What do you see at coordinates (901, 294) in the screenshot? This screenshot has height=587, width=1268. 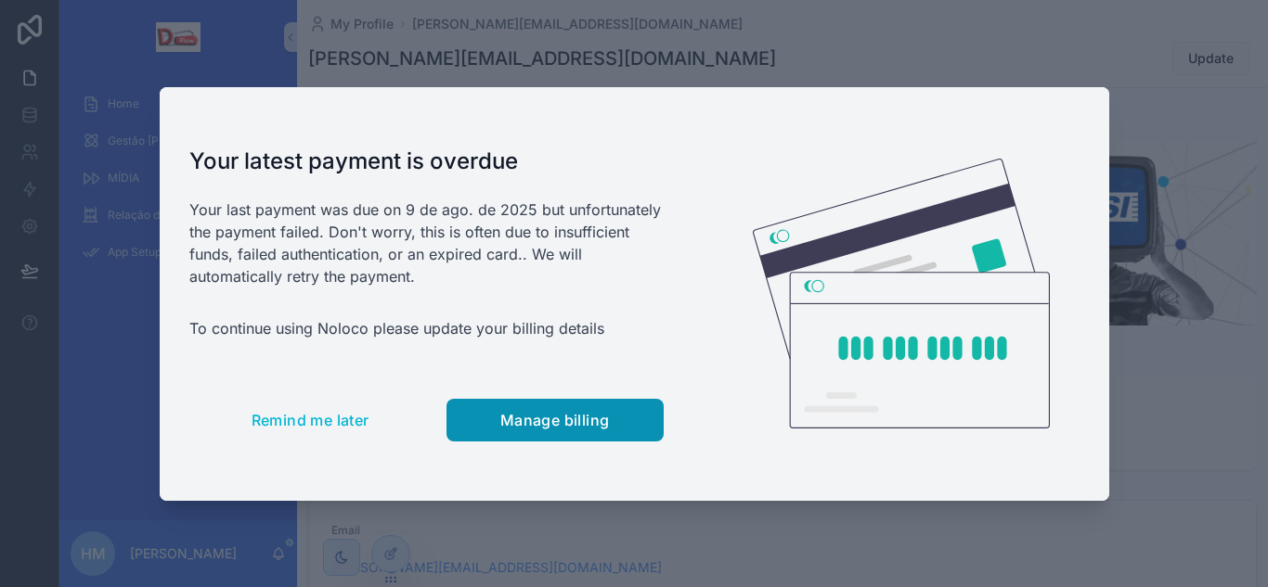 I see `img: Credit card illustration` at bounding box center [901, 294].